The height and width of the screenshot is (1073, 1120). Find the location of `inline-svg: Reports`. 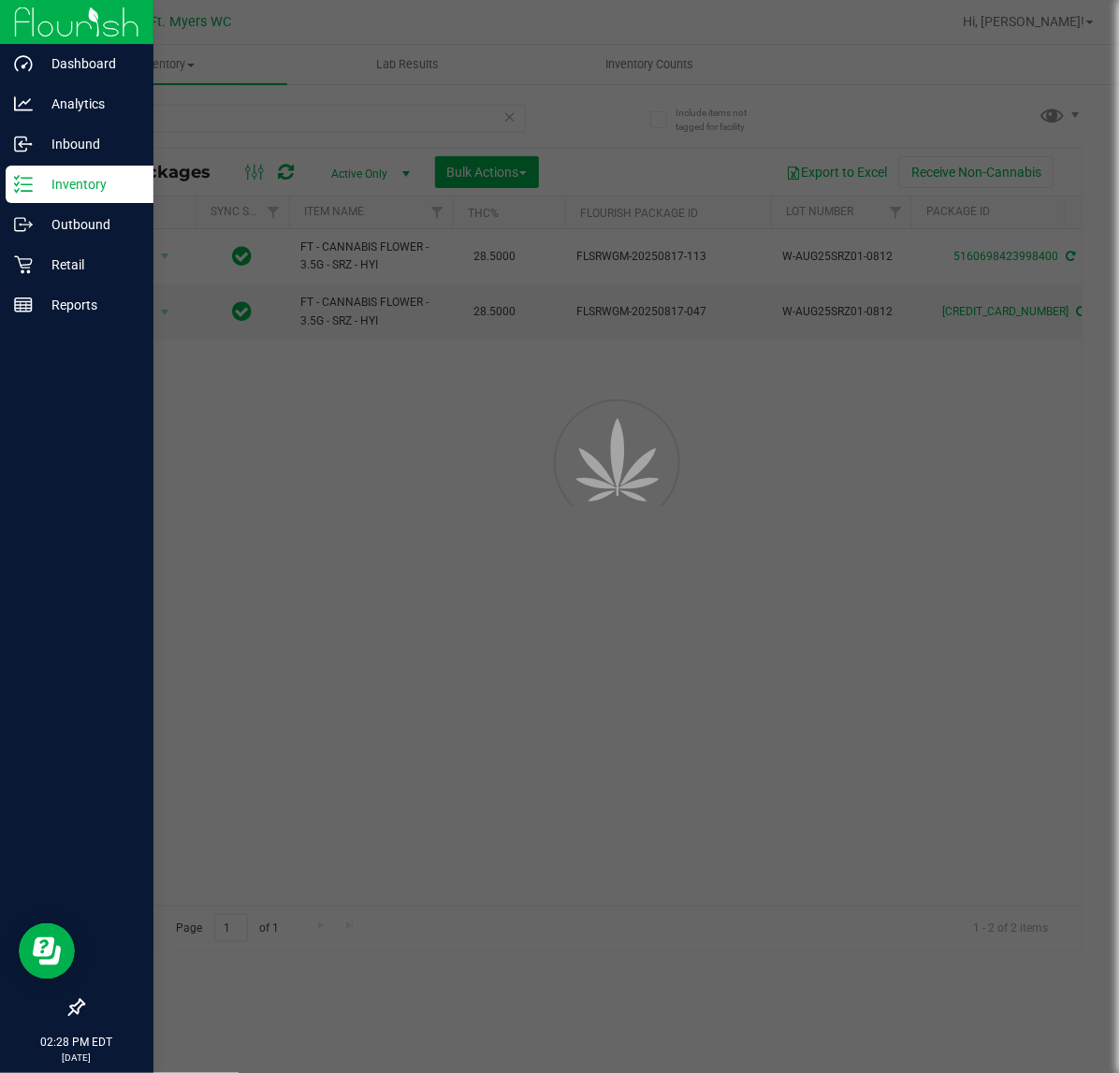

inline-svg: Reports is located at coordinates (24, 305).